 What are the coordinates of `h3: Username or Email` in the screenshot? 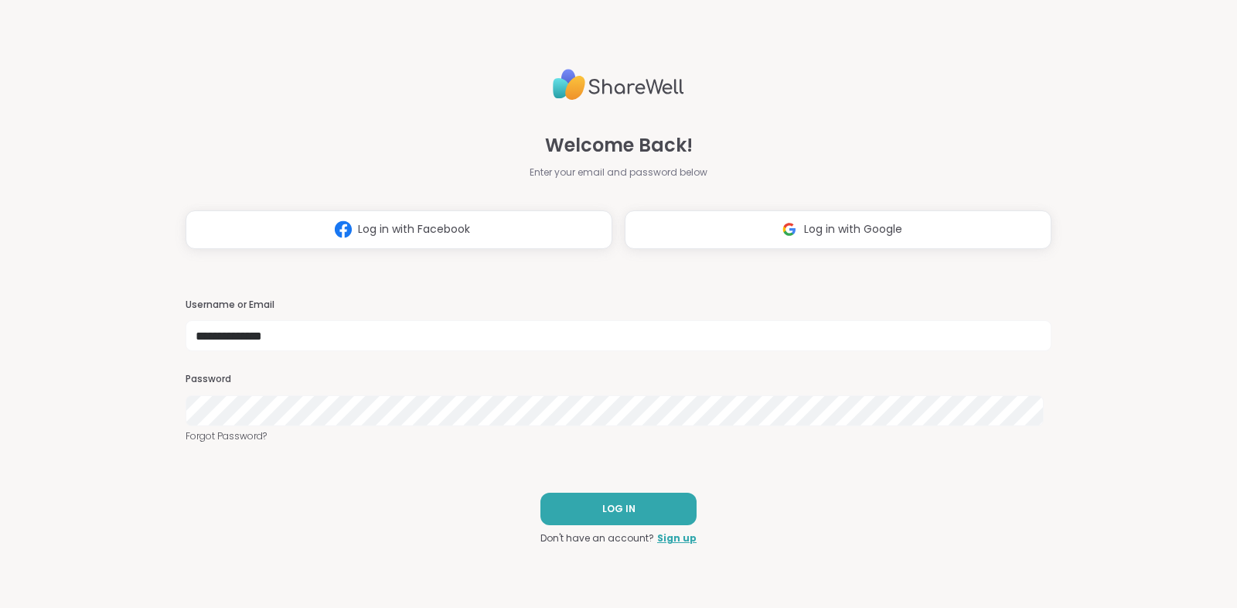 It's located at (619, 305).